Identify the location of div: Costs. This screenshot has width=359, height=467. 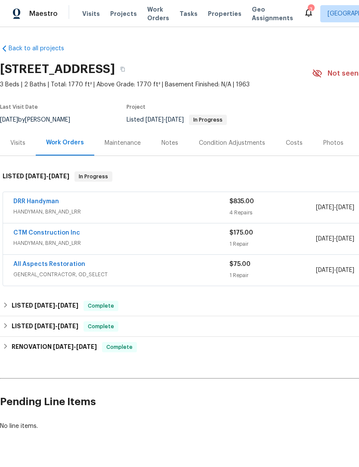
(294, 143).